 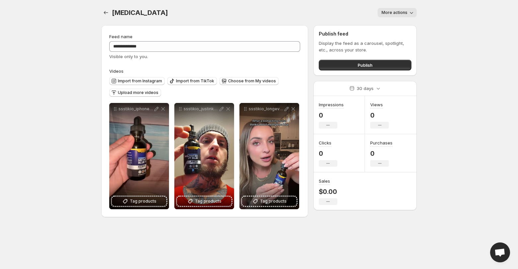 What do you see at coordinates (500, 252) in the screenshot?
I see `a: Open chat` at bounding box center [500, 252].